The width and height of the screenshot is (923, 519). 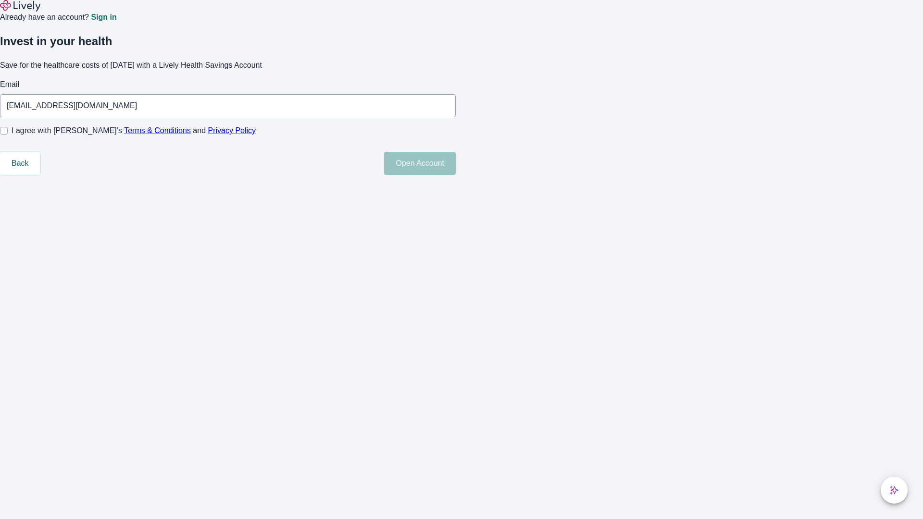 What do you see at coordinates (894, 490) in the screenshot?
I see `svg: Lively AI Assistant` at bounding box center [894, 490].